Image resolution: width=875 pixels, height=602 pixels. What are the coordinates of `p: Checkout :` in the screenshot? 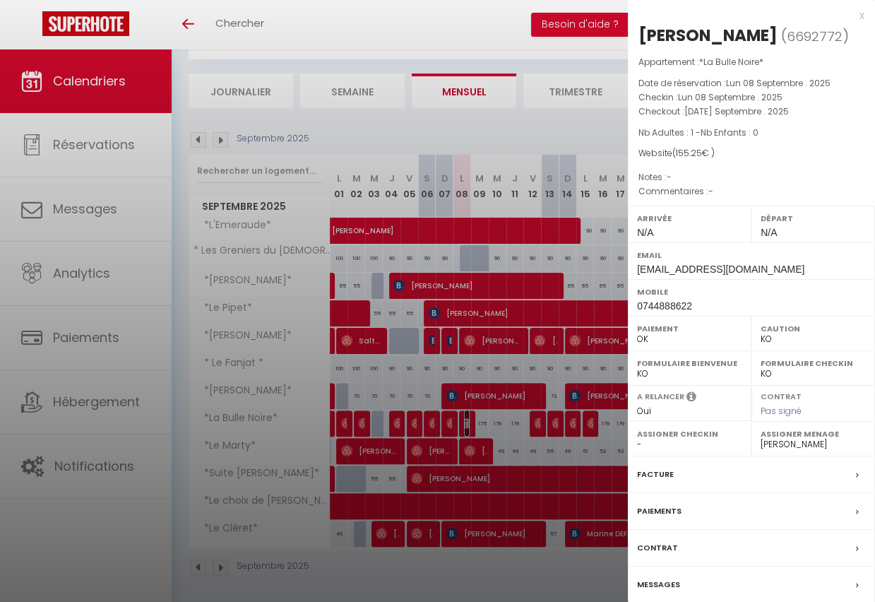 It's located at (752, 112).